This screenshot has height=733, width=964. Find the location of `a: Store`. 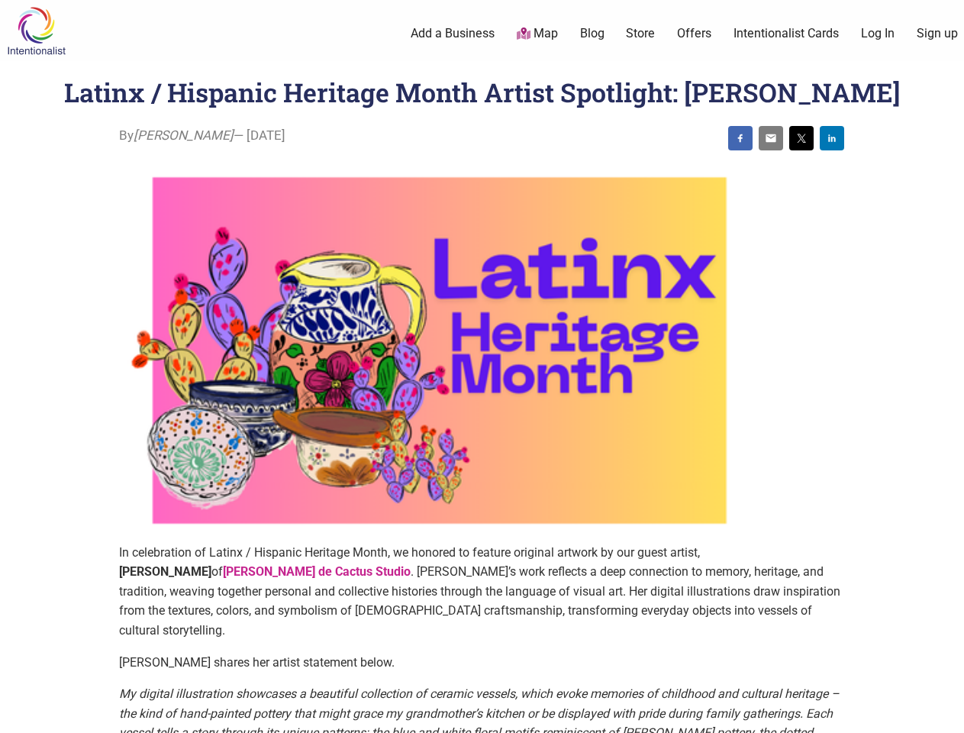

a: Store is located at coordinates (641, 34).